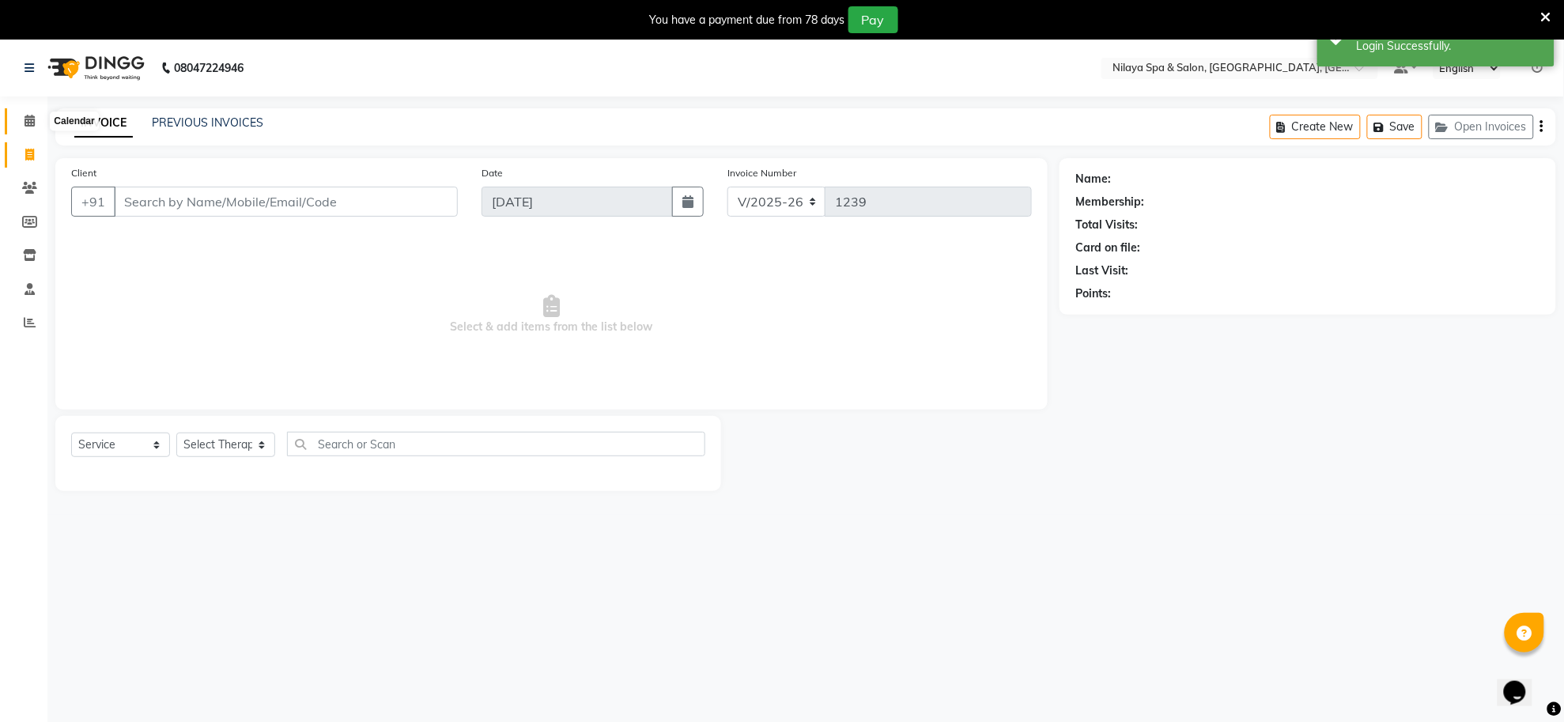  Describe the element at coordinates (551, 315) in the screenshot. I see `span: Select & add items from the list below` at that location.